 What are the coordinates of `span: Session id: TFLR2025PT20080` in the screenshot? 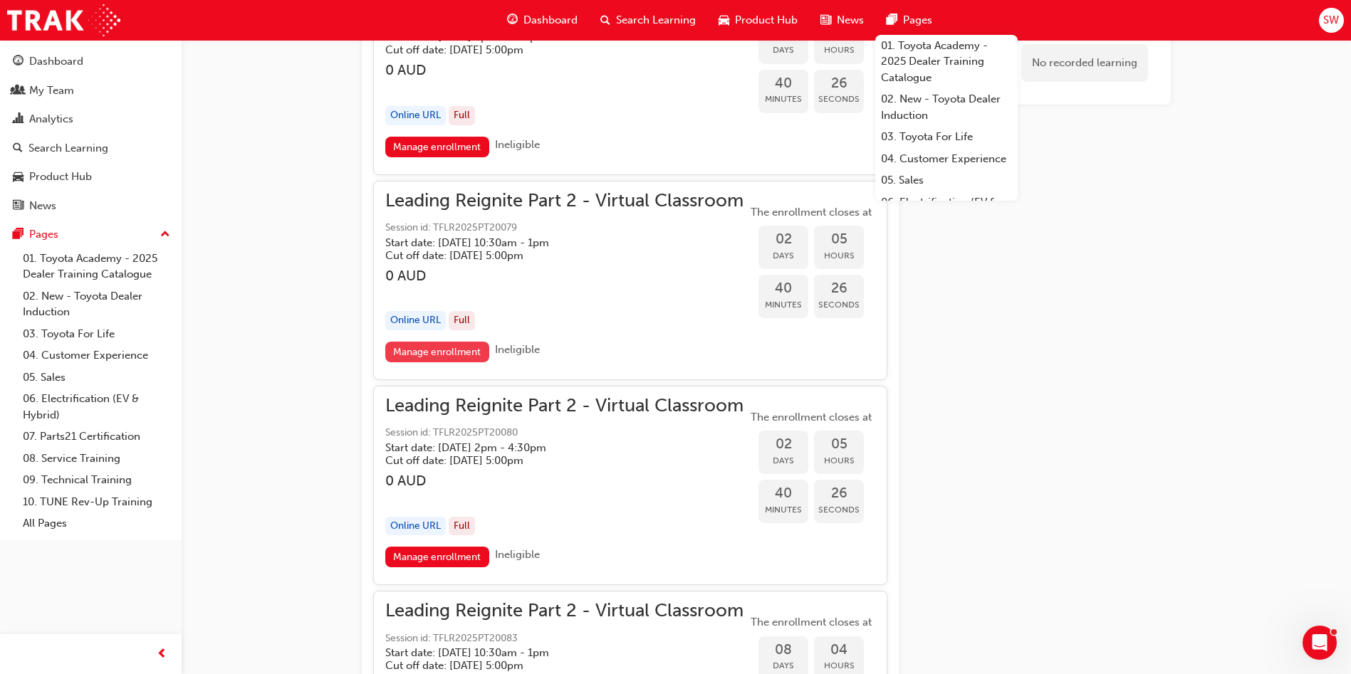 It's located at (564, 433).